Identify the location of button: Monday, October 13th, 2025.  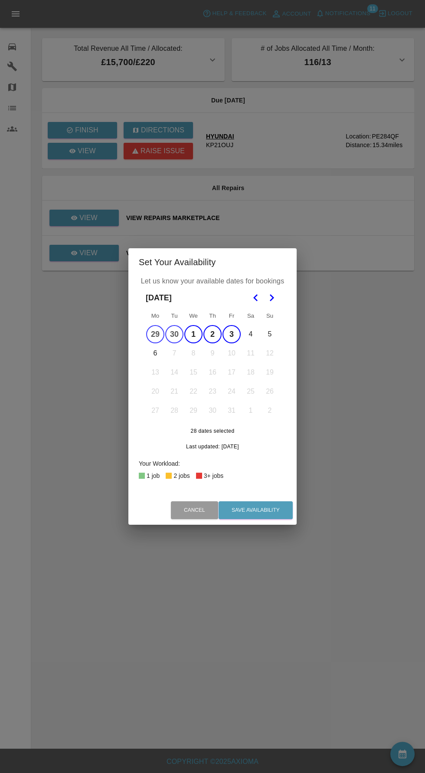
(155, 372).